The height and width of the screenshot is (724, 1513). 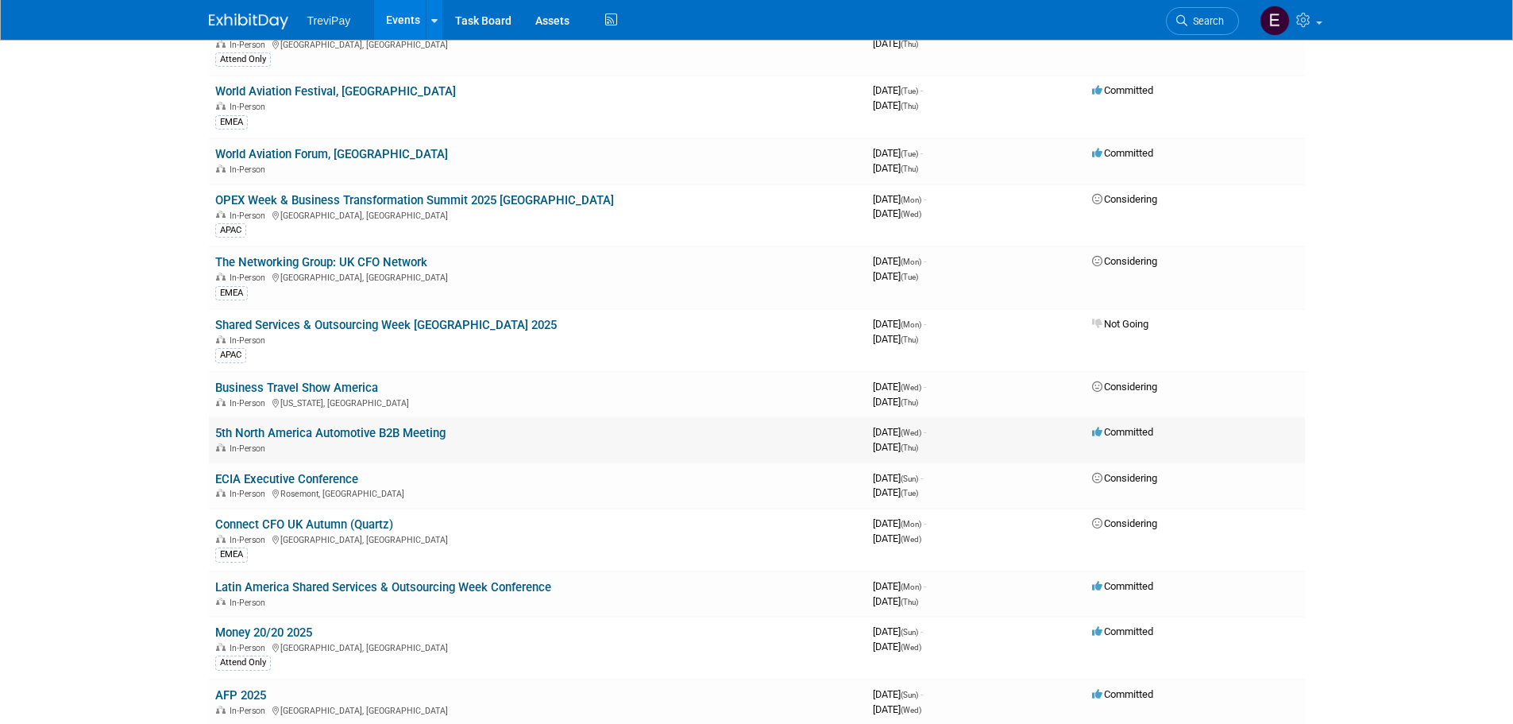 What do you see at coordinates (321, 262) in the screenshot?
I see `a: The Networking Group: UK CFO Network` at bounding box center [321, 262].